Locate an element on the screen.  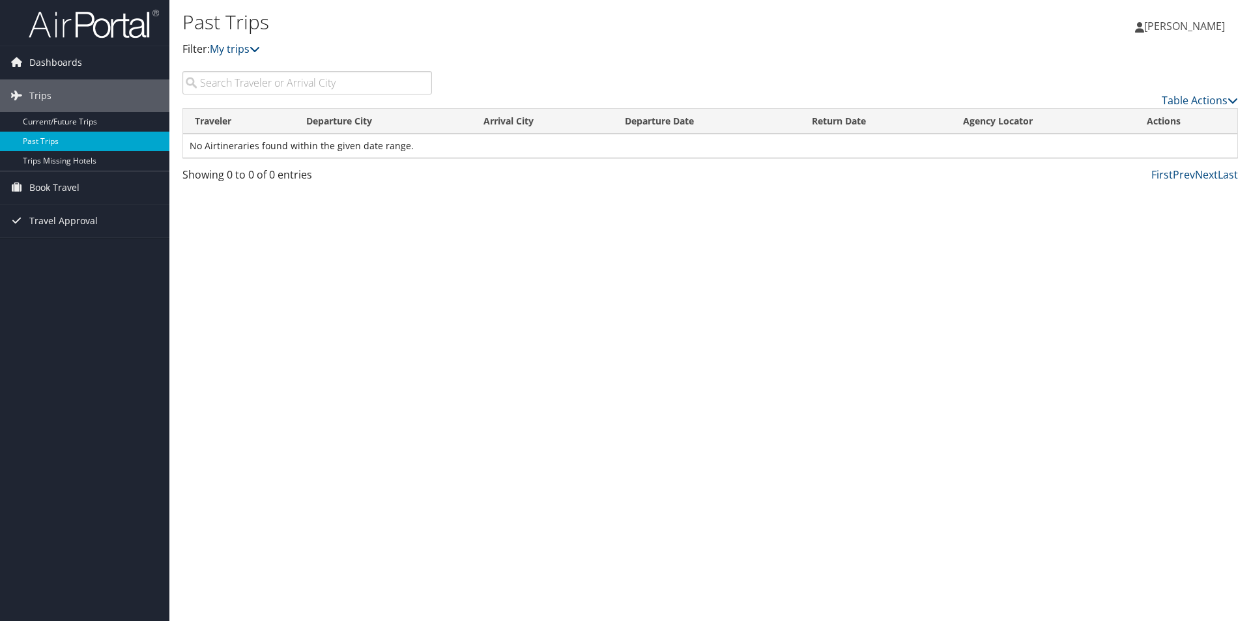
span: Book Travel is located at coordinates (54, 188).